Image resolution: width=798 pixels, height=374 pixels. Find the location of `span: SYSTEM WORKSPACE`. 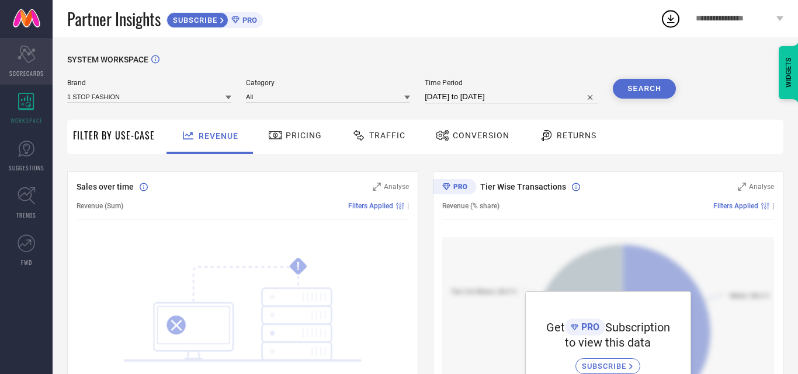

span: SYSTEM WORKSPACE is located at coordinates (107, 60).